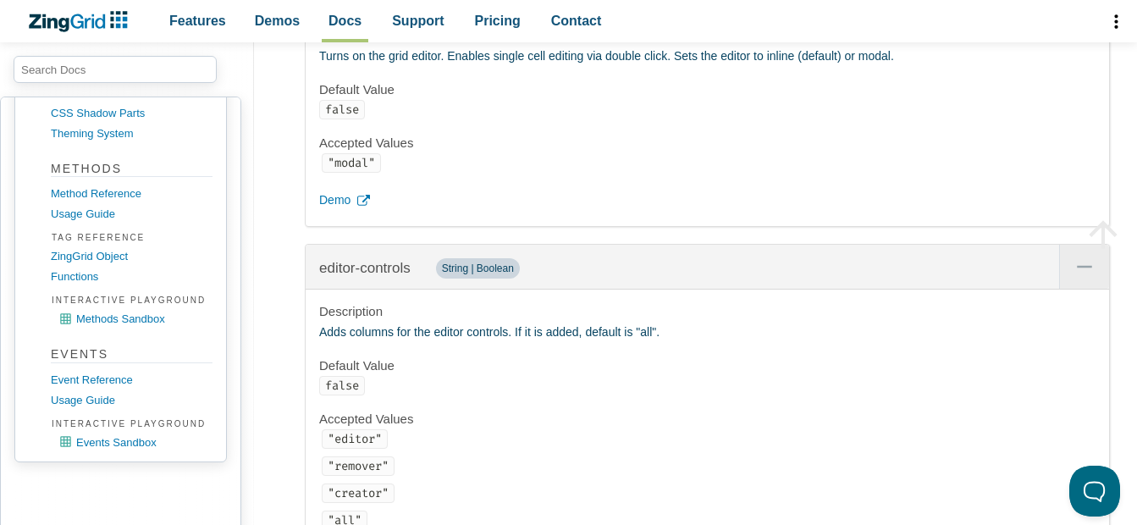 The image size is (1137, 525). What do you see at coordinates (277, 20) in the screenshot?
I see `span: Demos` at bounding box center [277, 20].